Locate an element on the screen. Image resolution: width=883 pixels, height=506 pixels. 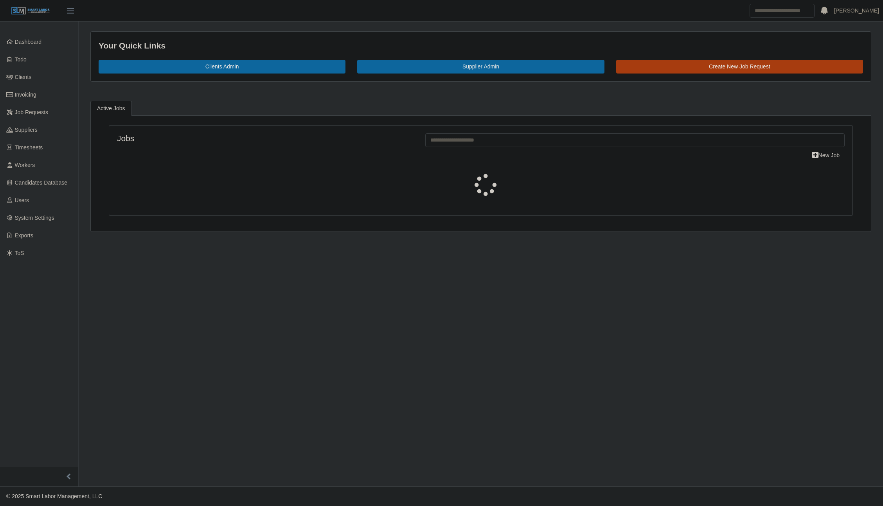
span: Clients is located at coordinates (23, 77).